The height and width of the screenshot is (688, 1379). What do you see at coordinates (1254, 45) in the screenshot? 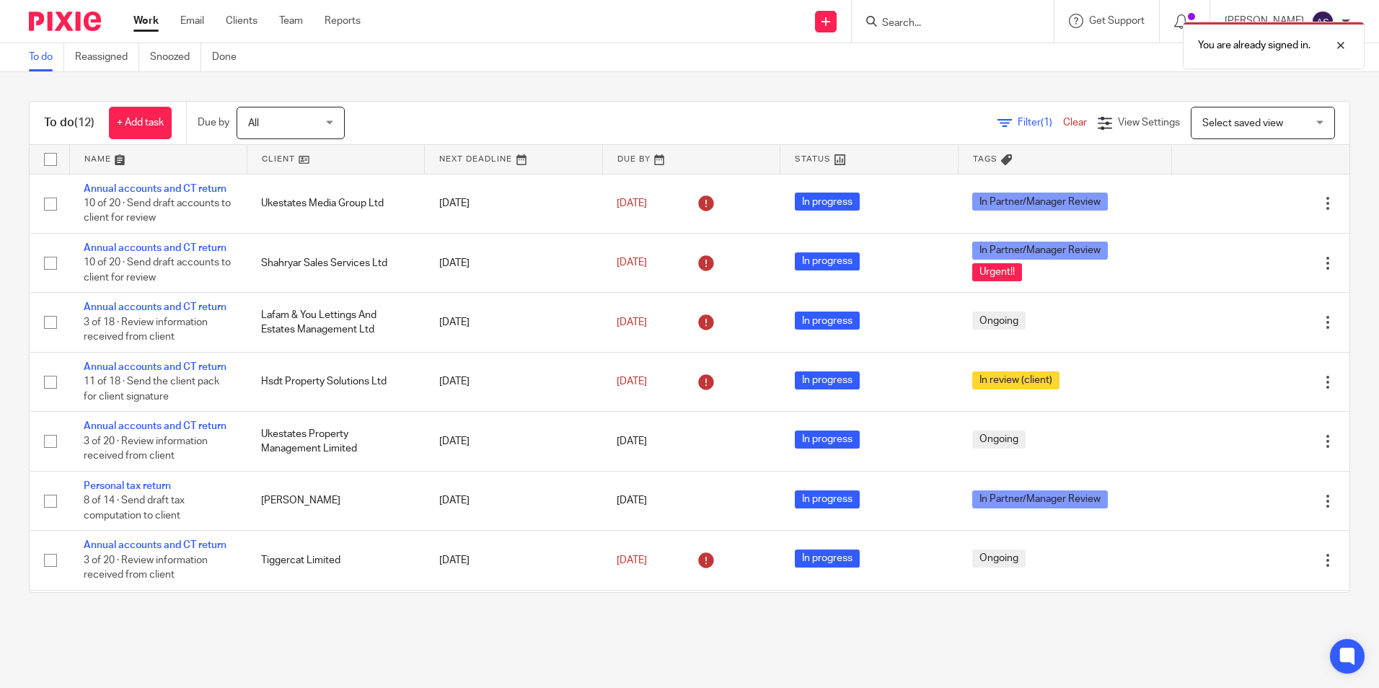
I see `p: You are already signed in.` at bounding box center [1254, 45].